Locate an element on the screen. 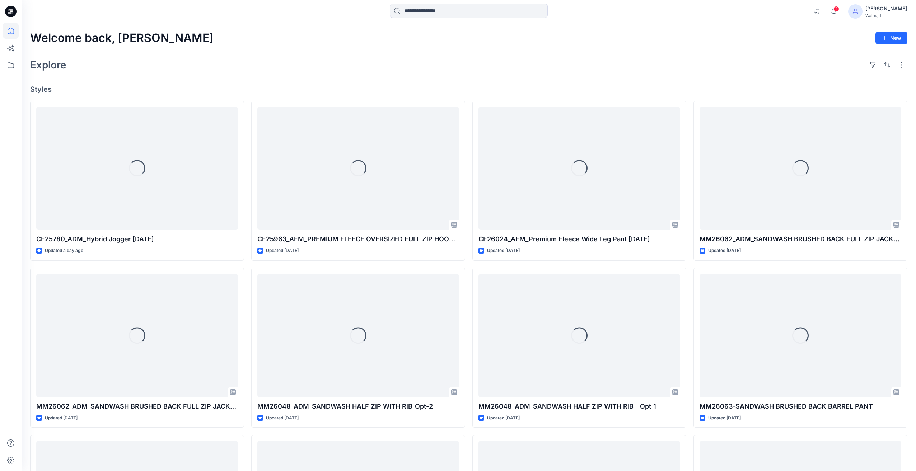 The height and width of the screenshot is (471, 916). div: Walmart is located at coordinates (886, 15).